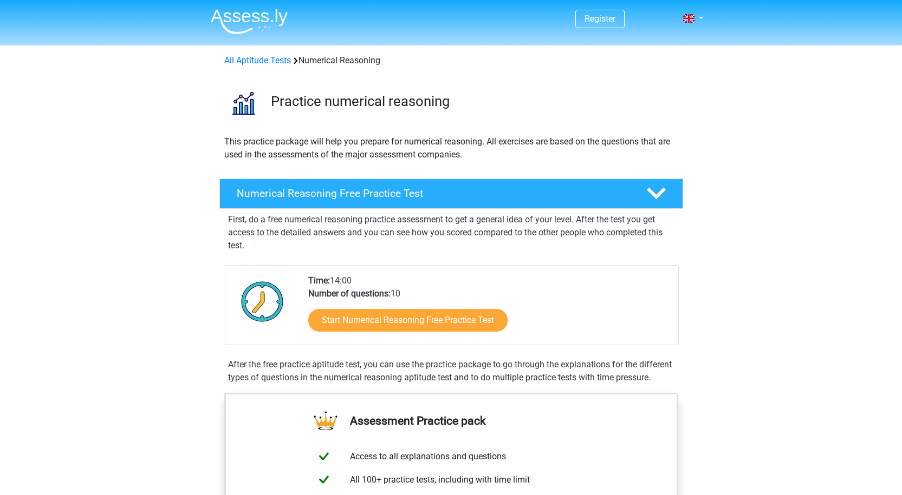  What do you see at coordinates (472, 101) in the screenshot?
I see `h3: Practice numerical reasoning` at bounding box center [472, 101].